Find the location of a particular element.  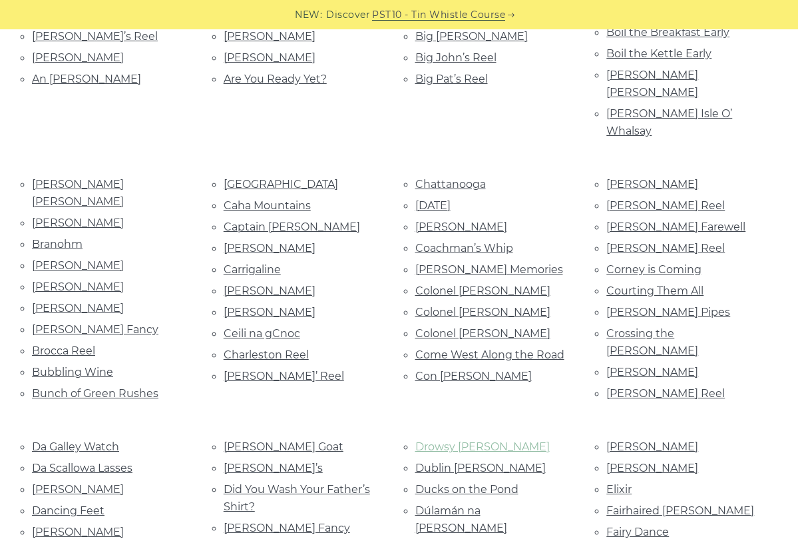

a: Courting Them All is located at coordinates (655, 290).